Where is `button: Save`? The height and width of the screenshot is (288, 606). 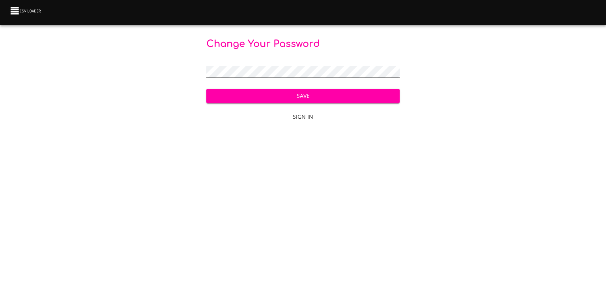 button: Save is located at coordinates (303, 96).